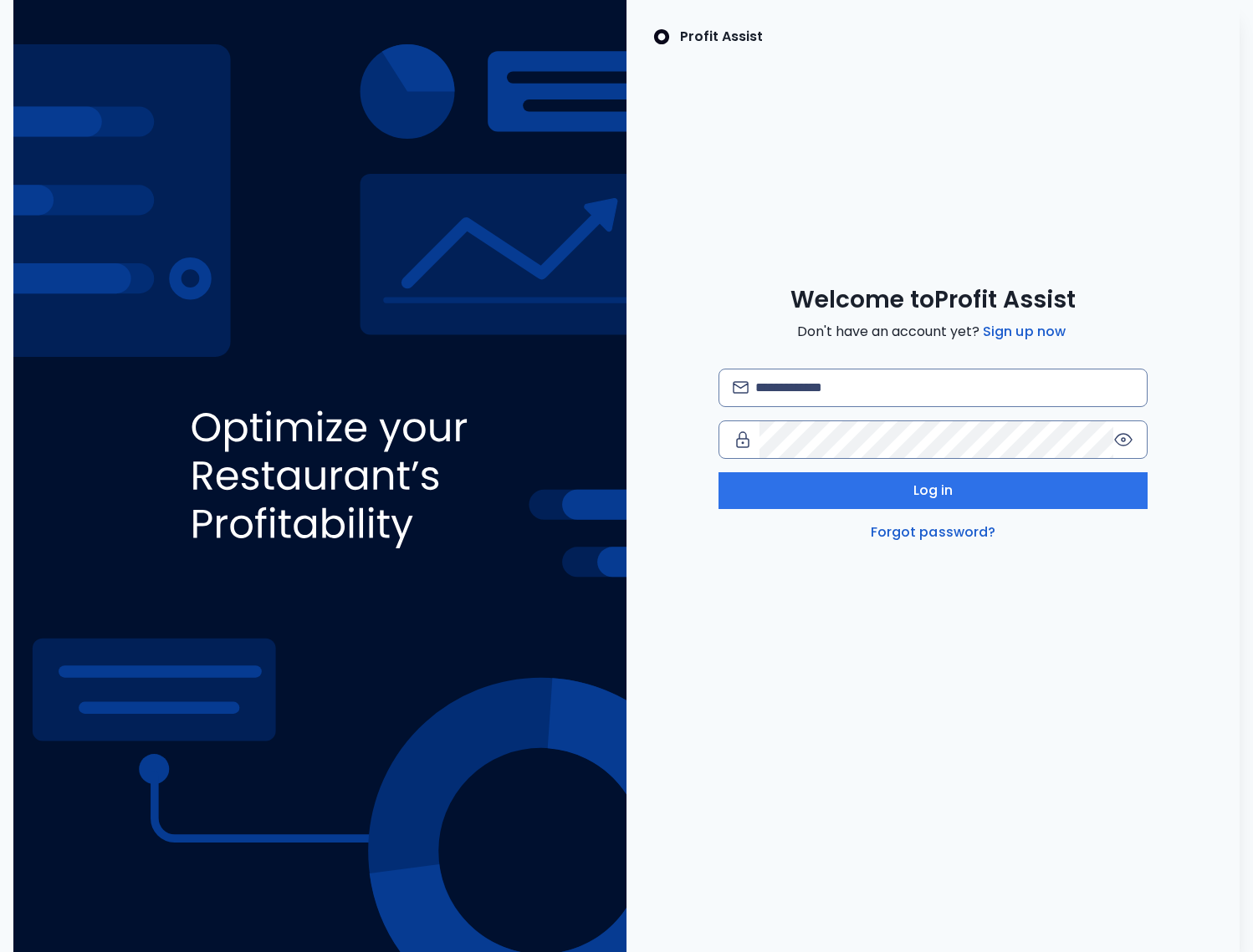 The image size is (1253, 952). I want to click on a: Forgot password?, so click(933, 532).